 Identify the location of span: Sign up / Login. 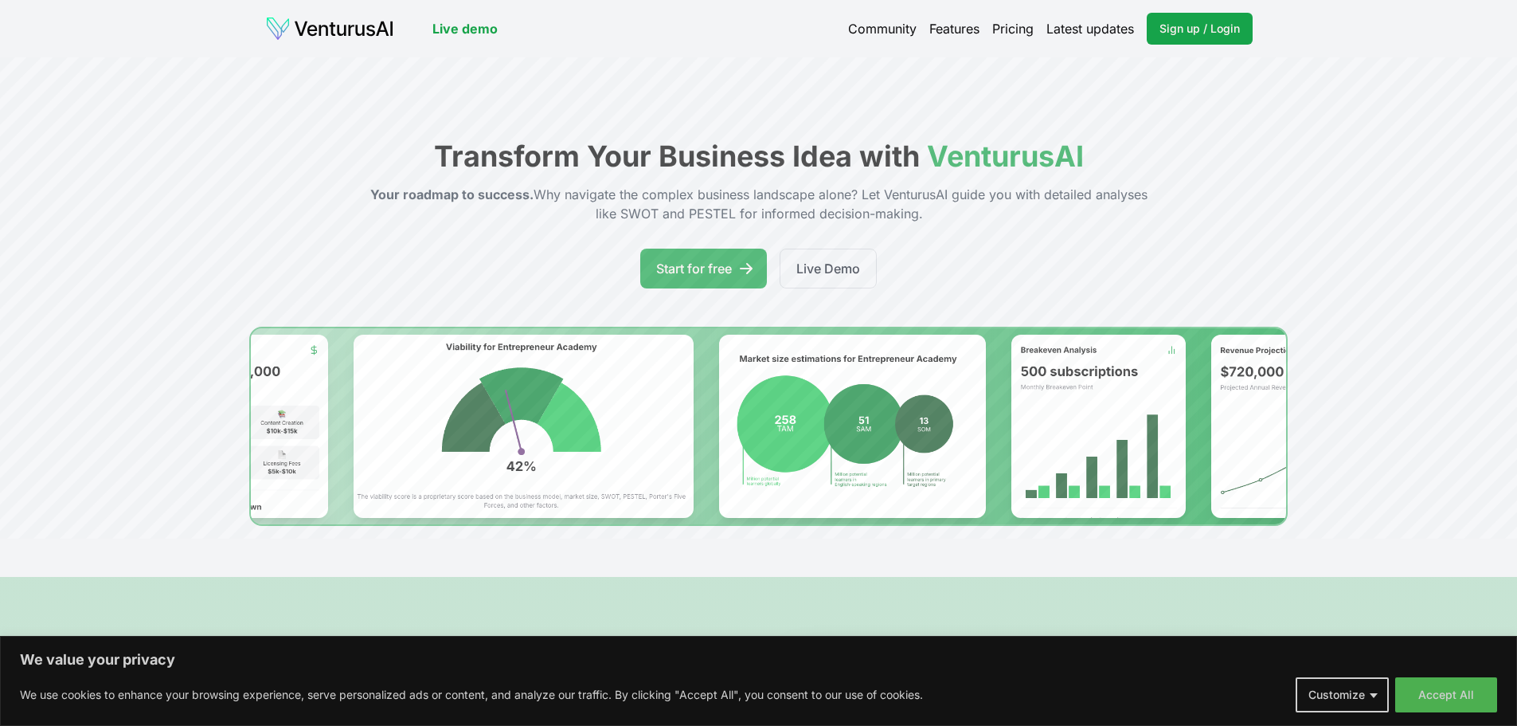
(1200, 29).